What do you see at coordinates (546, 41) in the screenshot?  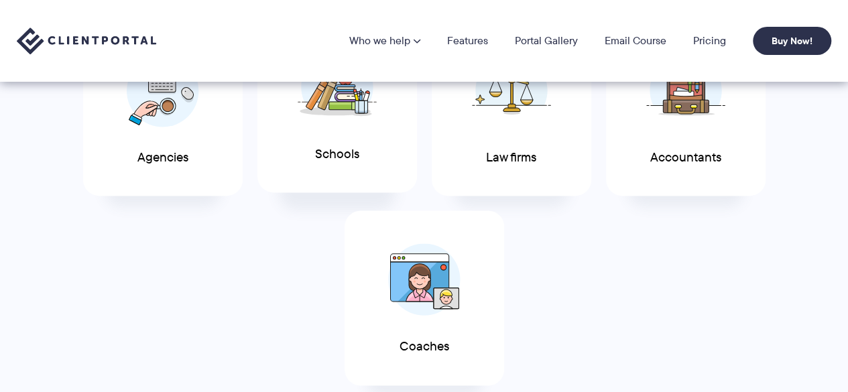 I see `a: Portal Gallery` at bounding box center [546, 41].